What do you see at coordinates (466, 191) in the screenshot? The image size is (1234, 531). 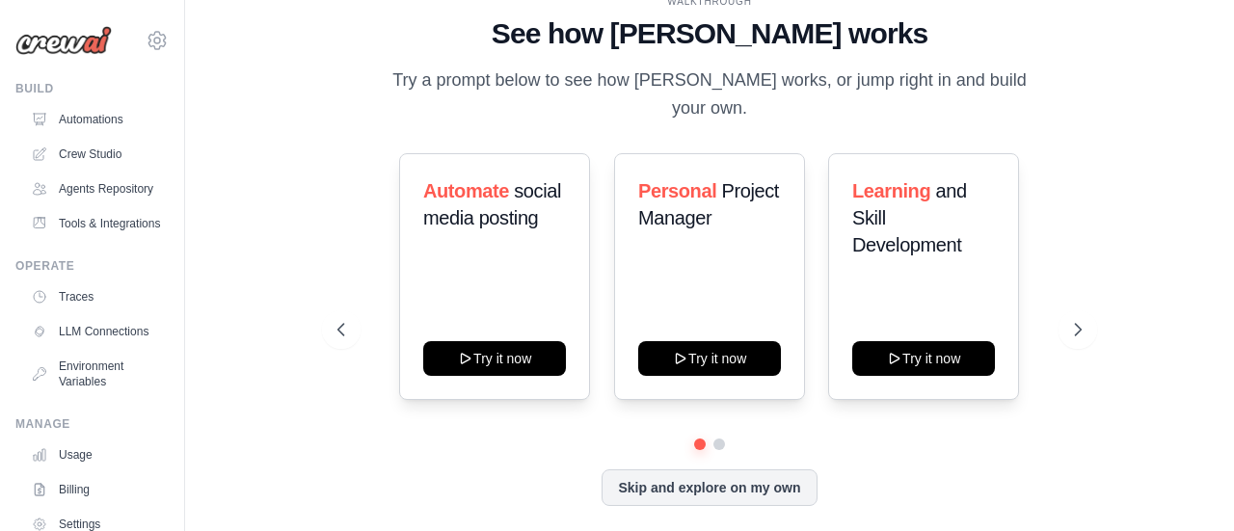 I see `span: Automate` at bounding box center [466, 191].